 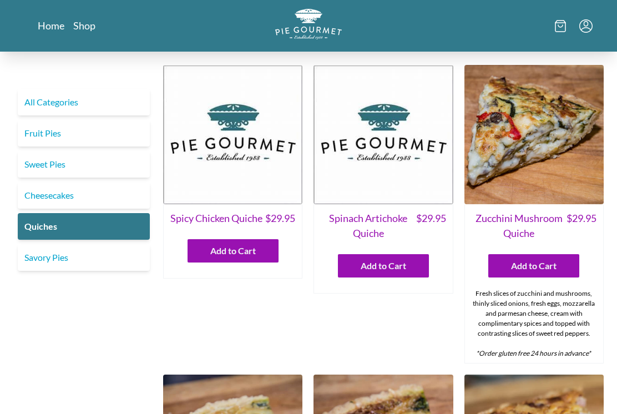 I want to click on span: Spicy Chicken Quiche, so click(x=216, y=218).